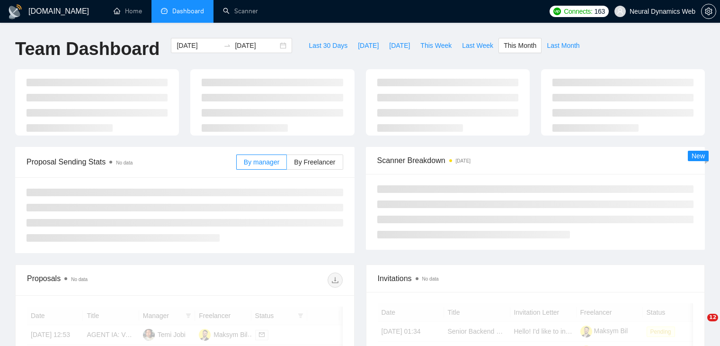  I want to click on span: Last 30 Days, so click(328, 45).